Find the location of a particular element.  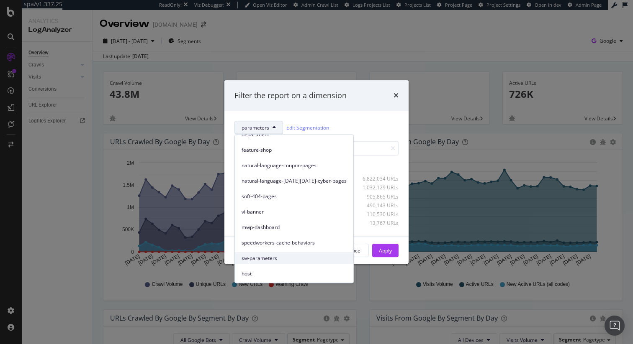

div: 6,822,034 URLs is located at coordinates (378, 179).